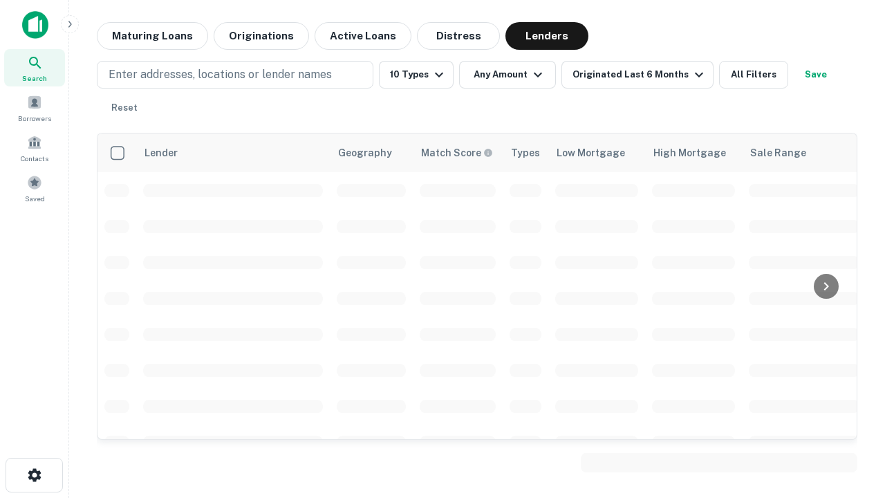 This screenshot has width=885, height=498. What do you see at coordinates (804, 153) in the screenshot?
I see `th: Sale Range` at bounding box center [804, 153].